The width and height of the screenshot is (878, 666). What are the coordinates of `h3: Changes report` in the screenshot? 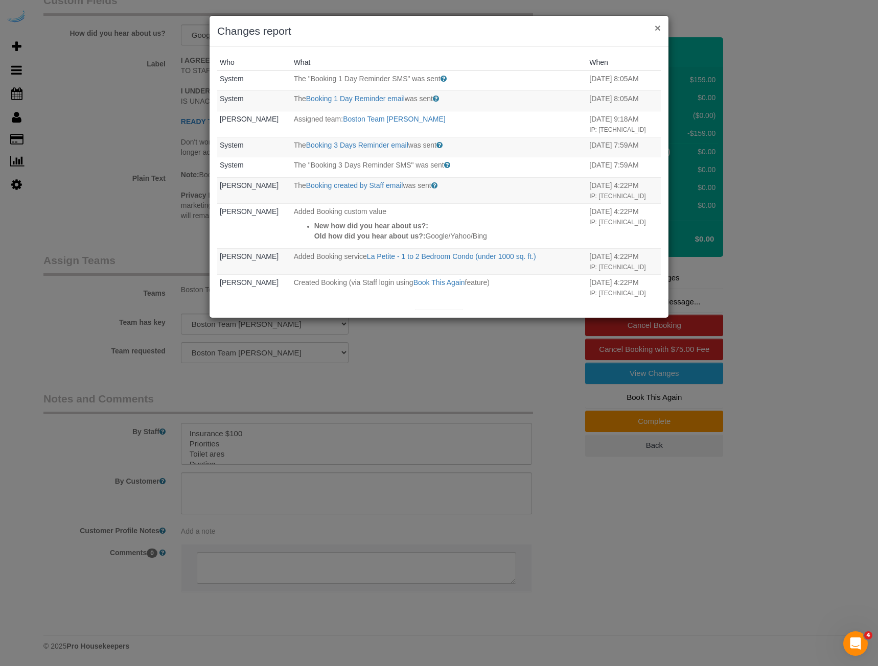 It's located at (439, 31).